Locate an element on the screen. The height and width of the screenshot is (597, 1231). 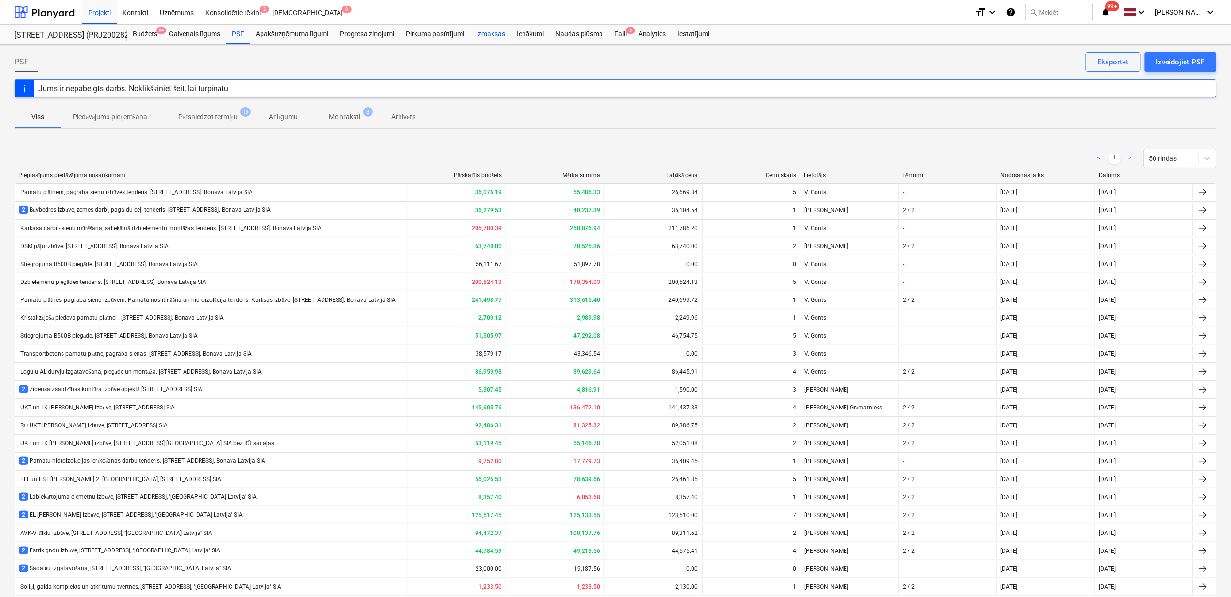
div: 2,130.00 is located at coordinates (653, 586).